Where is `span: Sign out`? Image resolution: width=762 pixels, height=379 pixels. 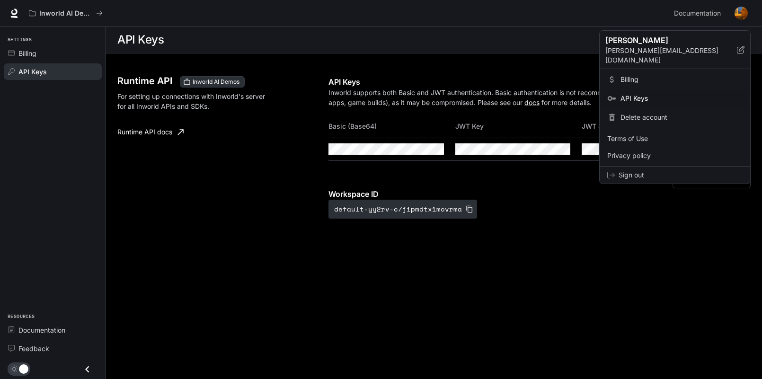 span: Sign out is located at coordinates (681, 175).